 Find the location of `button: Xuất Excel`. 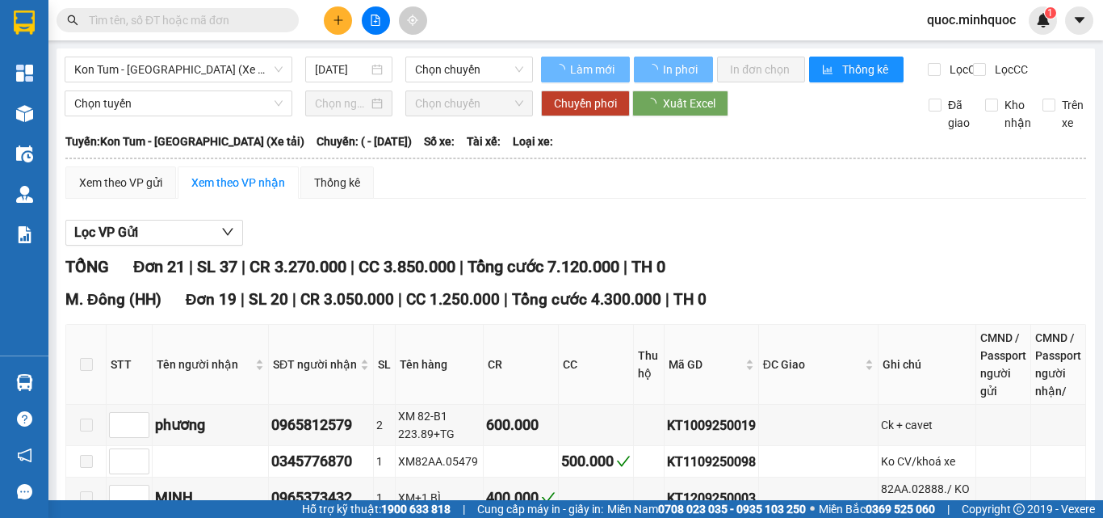

button: Xuất Excel is located at coordinates (680, 103).